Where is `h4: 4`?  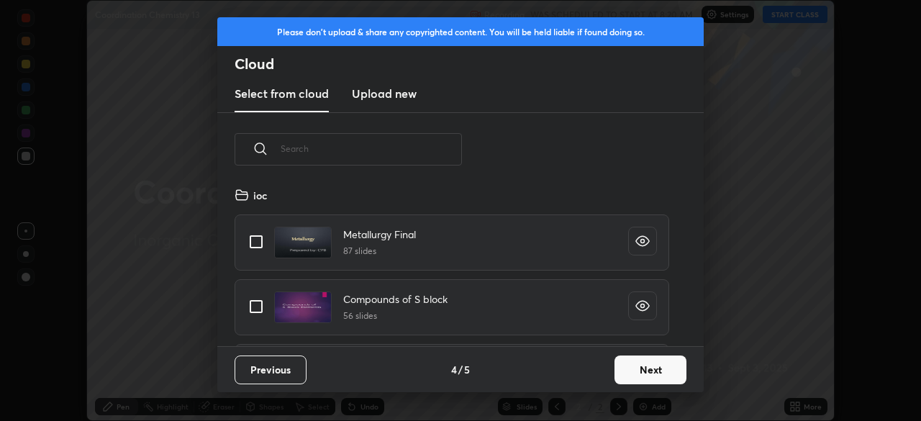
h4: 4 is located at coordinates (454, 369).